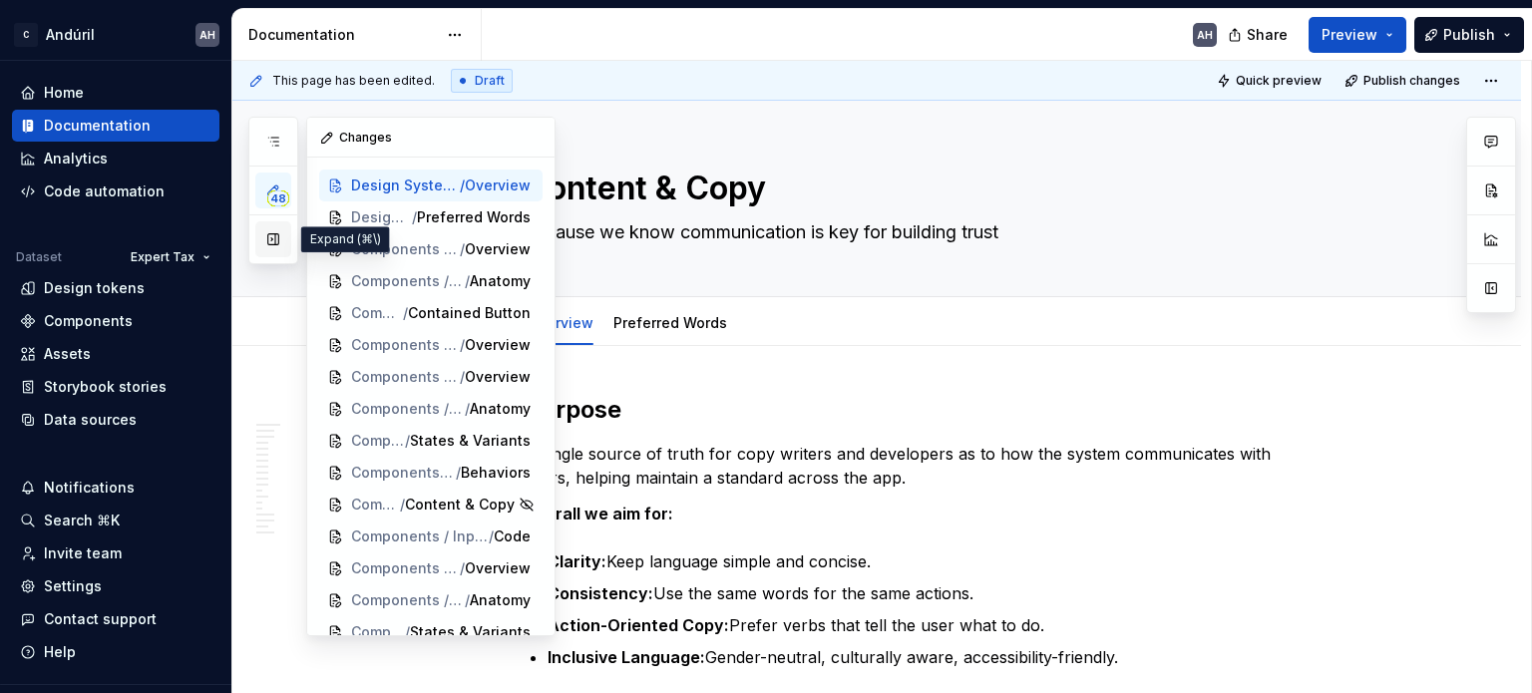  Describe the element at coordinates (116, 159) in the screenshot. I see `a: Analytics` at that location.